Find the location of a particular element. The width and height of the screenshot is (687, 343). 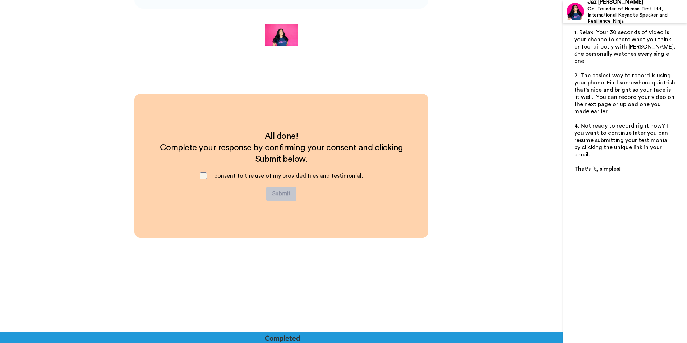

div: Co-Founder of Human First Ltd, International Keynote Speaker and Resilience Ninja is located at coordinates (637, 15).